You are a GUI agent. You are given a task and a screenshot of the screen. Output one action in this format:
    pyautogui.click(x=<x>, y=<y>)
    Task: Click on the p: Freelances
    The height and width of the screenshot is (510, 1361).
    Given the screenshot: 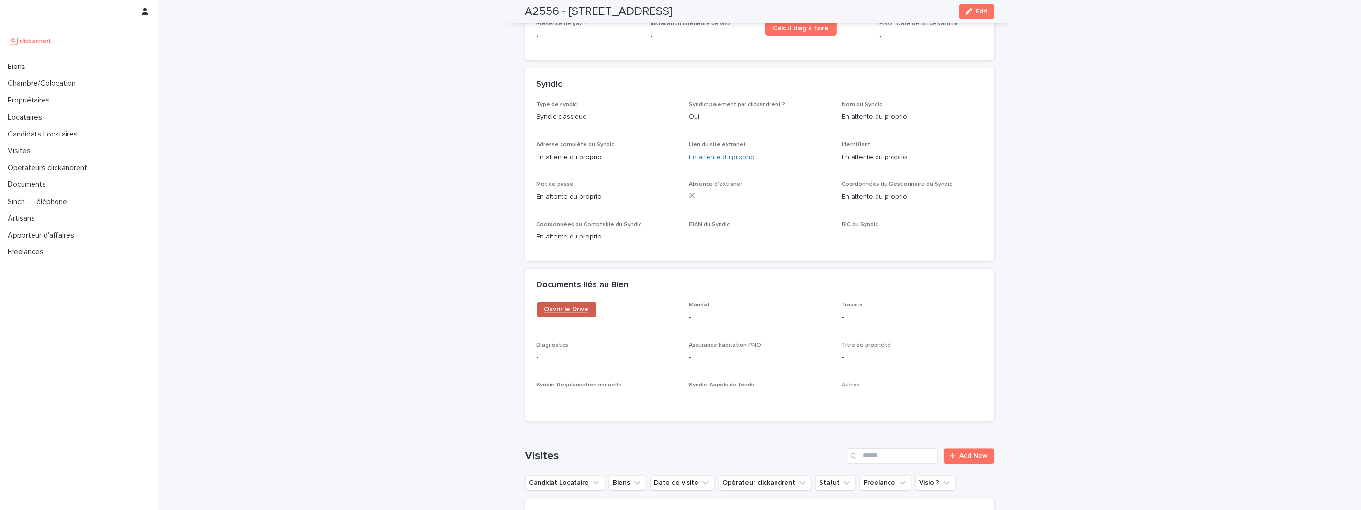 What is the action you would take?
    pyautogui.click(x=27, y=252)
    